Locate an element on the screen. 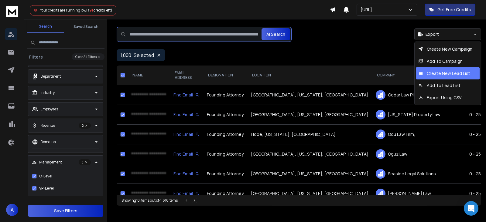  p: Industry is located at coordinates (47, 93).